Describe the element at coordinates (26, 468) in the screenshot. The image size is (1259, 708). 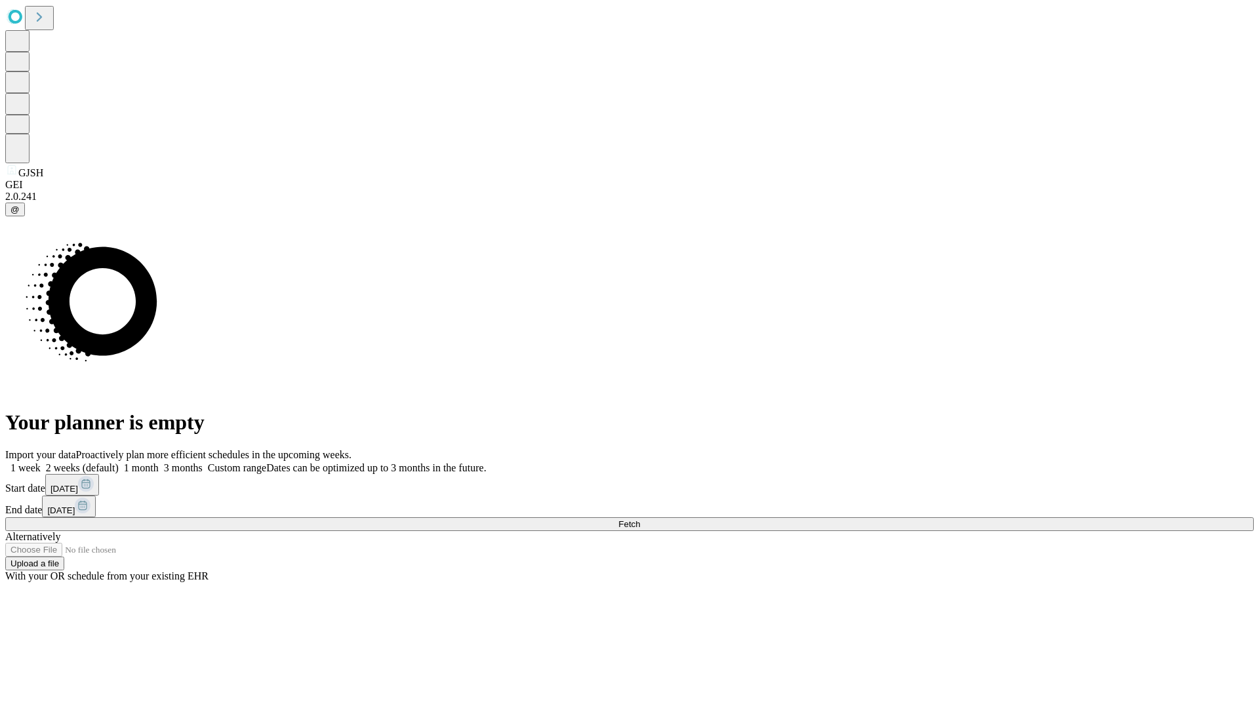
I see `span: 1 week` at that location.